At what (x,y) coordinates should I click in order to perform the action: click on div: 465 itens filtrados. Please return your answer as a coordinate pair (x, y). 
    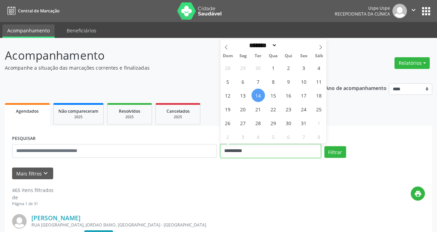
    Looking at the image, I should click on (33, 190).